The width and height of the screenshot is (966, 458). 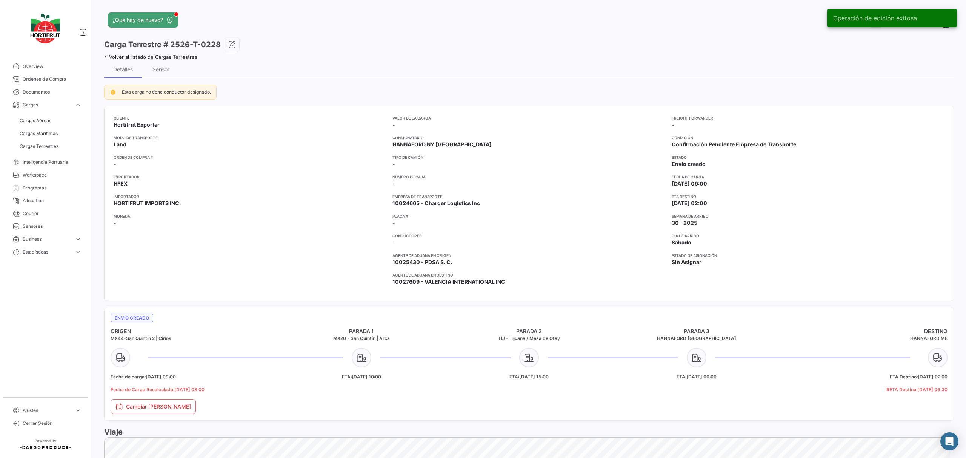 I want to click on span: Estadísticas, so click(x=47, y=252).